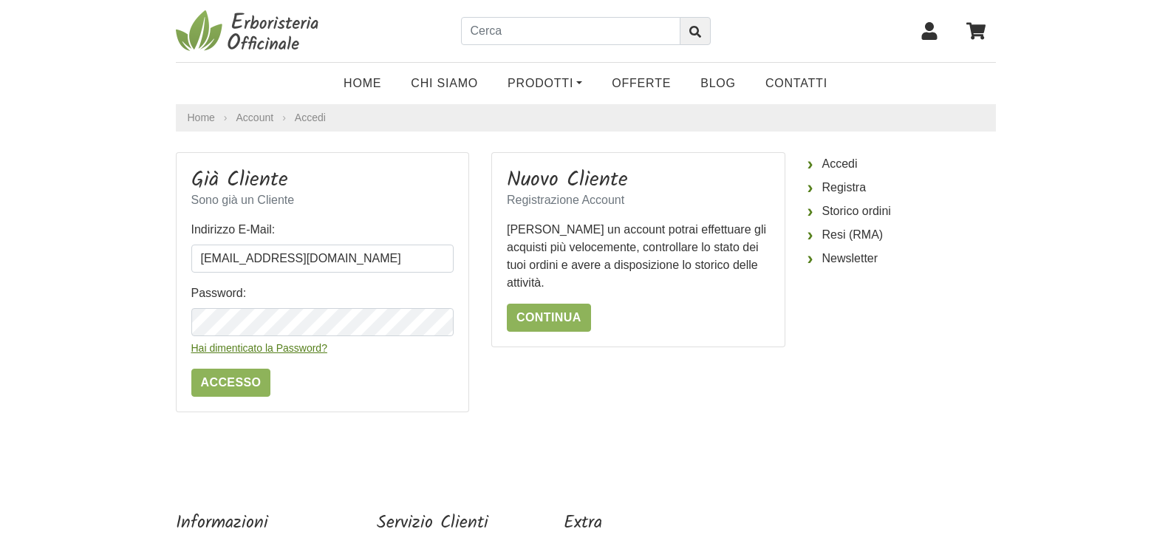 This screenshot has width=1171, height=546. I want to click on input: Accesso, so click(231, 383).